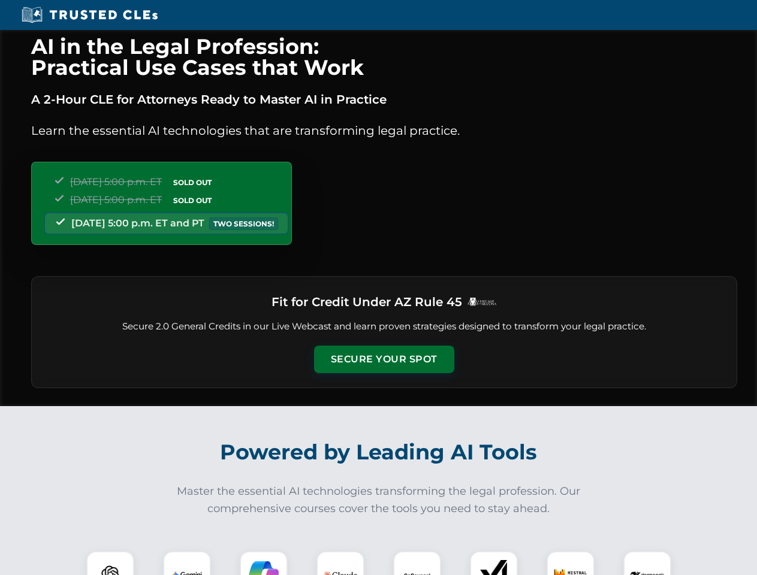 Image resolution: width=757 pixels, height=575 pixels. What do you see at coordinates (384, 326) in the screenshot?
I see `p: Secure 2.0 General Credits in our Live Webcast and learn proven strategies designed to transform ...` at bounding box center [384, 326].